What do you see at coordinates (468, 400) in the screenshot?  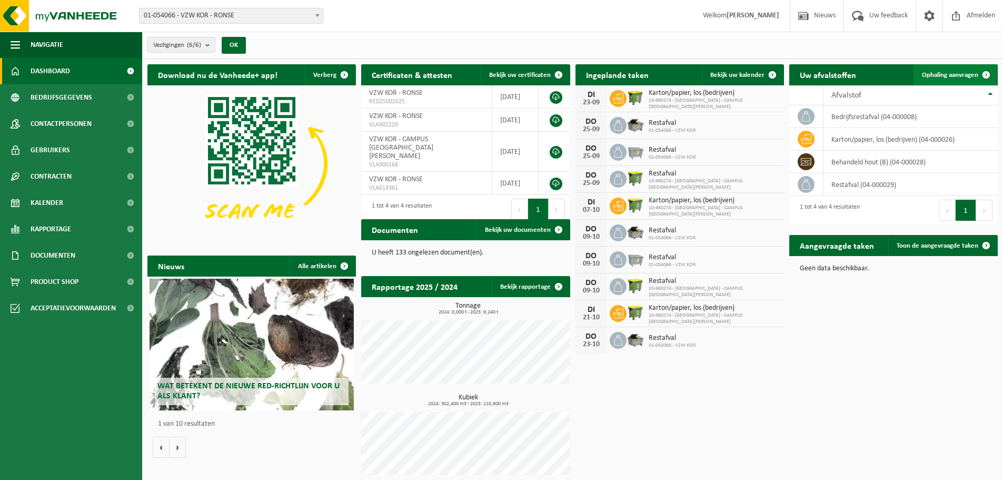 I see `h3: Kubiek` at bounding box center [468, 400].